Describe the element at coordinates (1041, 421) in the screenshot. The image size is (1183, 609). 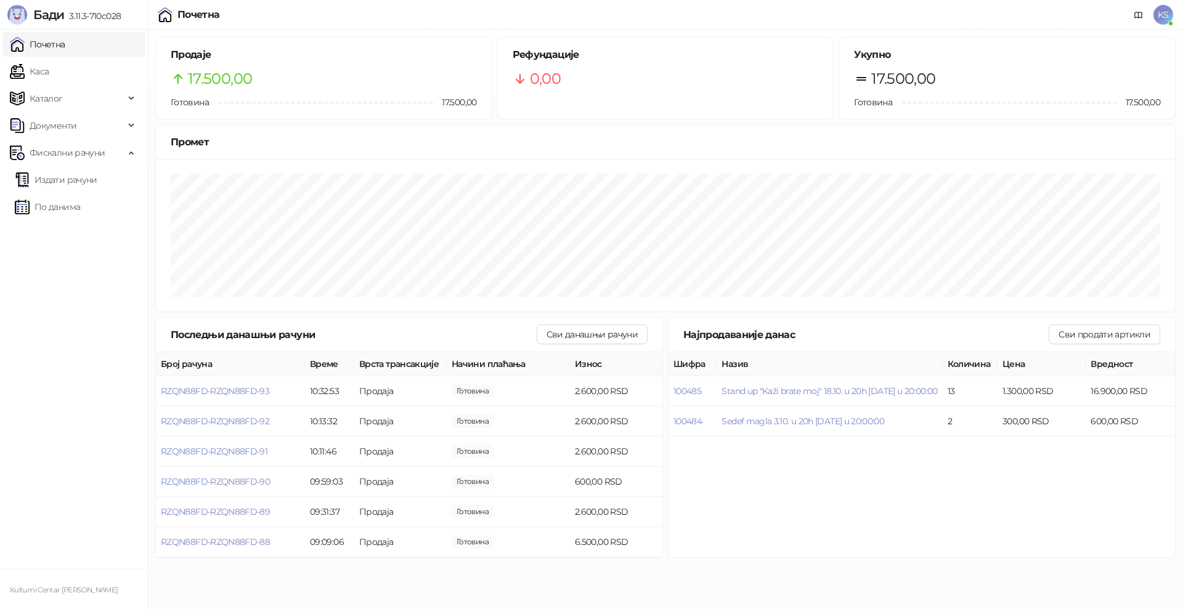
I see `td: 300,00 RSD` at that location.